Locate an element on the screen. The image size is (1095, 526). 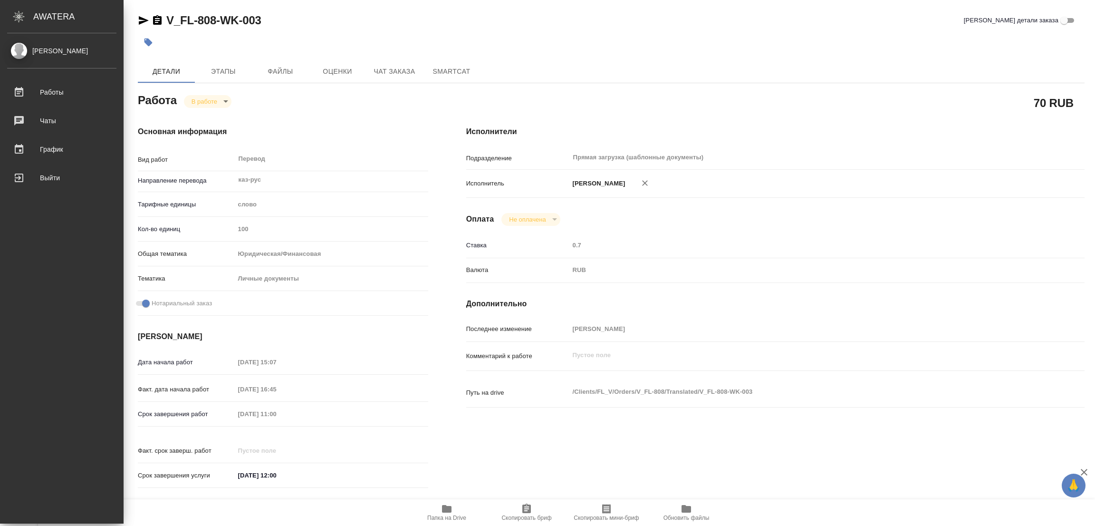
button: Добавить тэг is located at coordinates (148, 42).